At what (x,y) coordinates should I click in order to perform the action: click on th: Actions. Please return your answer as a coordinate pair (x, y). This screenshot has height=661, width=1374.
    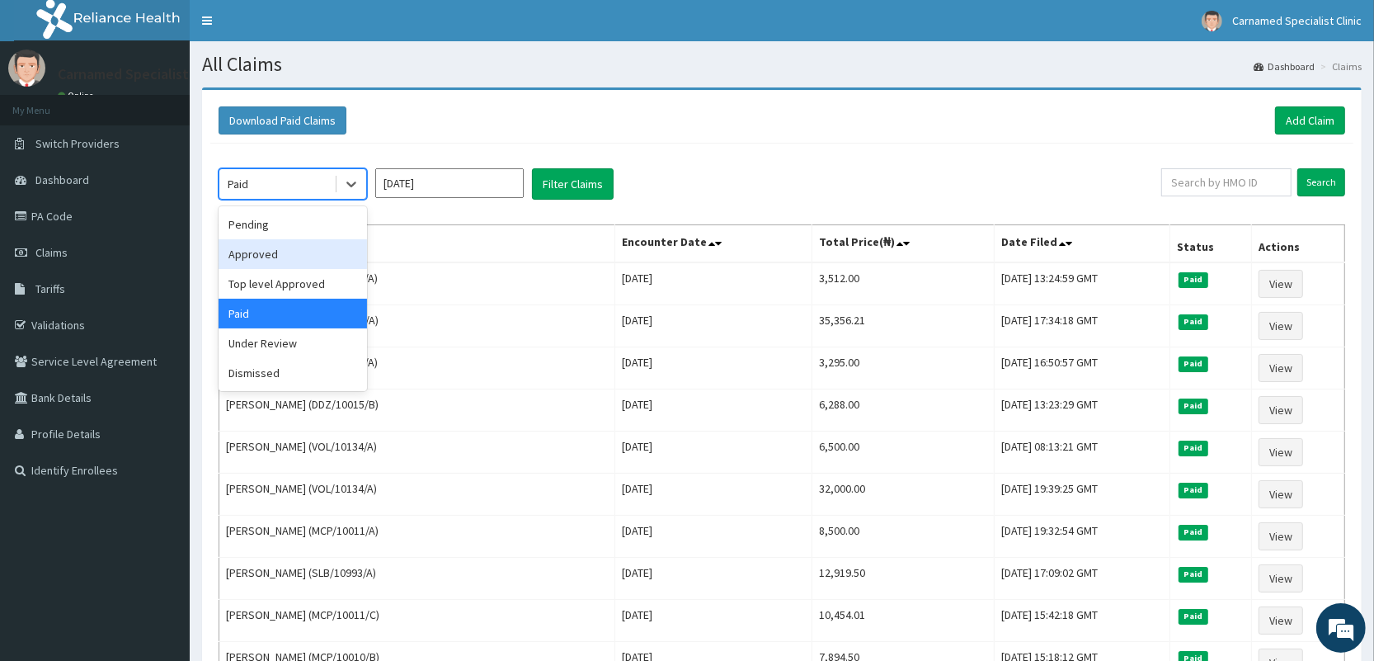
    Looking at the image, I should click on (1298, 244).